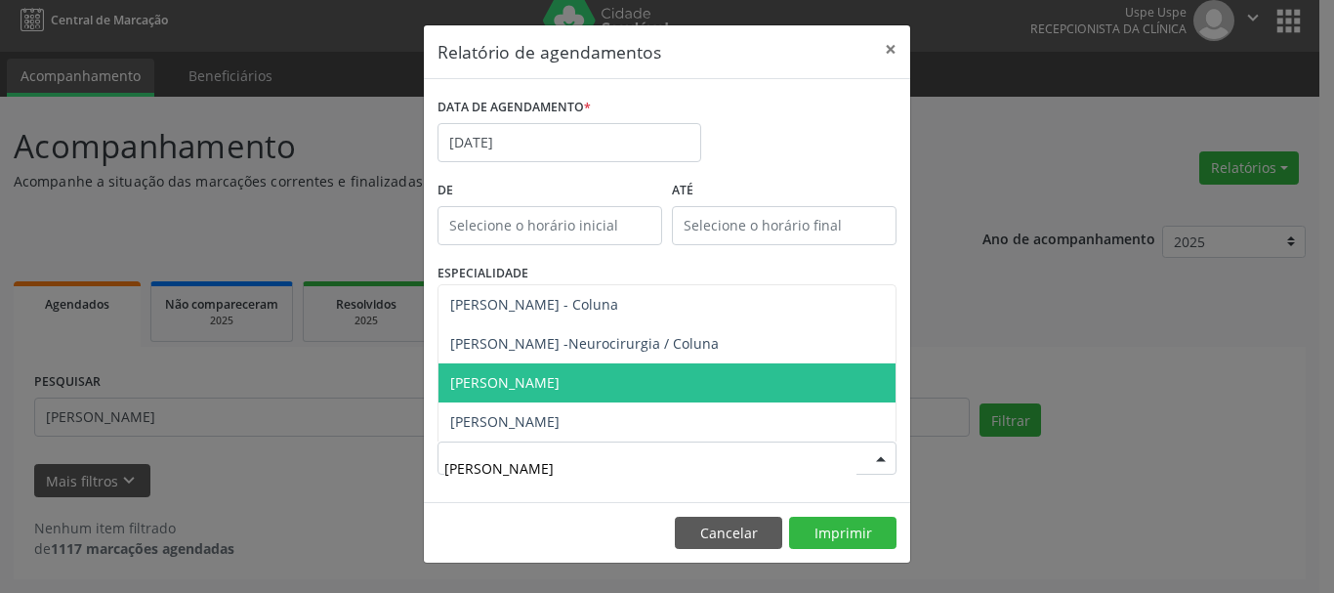 The height and width of the screenshot is (593, 1334). What do you see at coordinates (784, 190) in the screenshot?
I see `label: ATÉ` at bounding box center [784, 190].